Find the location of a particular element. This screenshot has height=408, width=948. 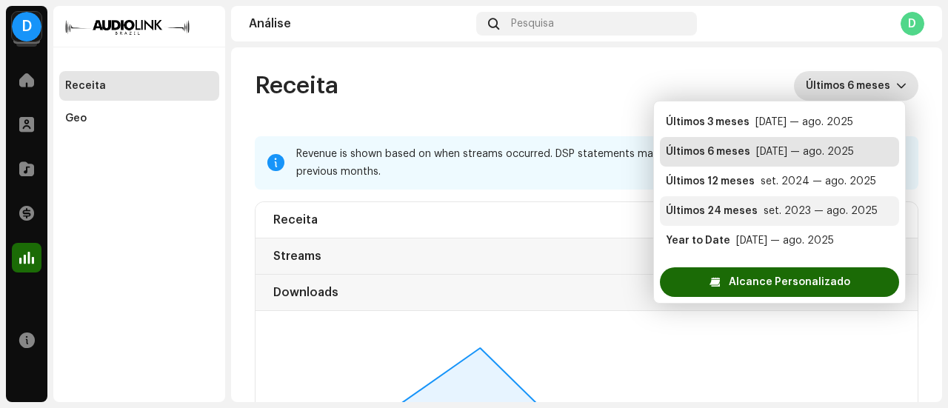

div: set. 2024 — ago. 2025 is located at coordinates (818, 181).